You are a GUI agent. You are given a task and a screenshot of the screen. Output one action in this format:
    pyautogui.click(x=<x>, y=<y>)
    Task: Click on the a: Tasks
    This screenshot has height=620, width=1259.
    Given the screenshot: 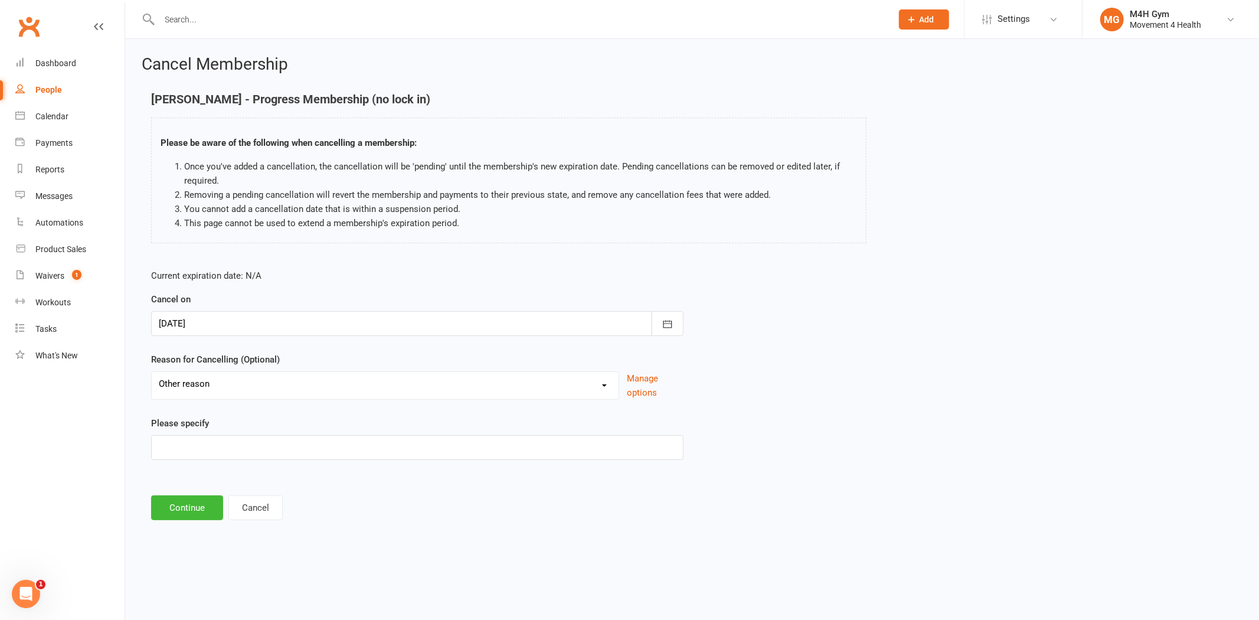 What is the action you would take?
    pyautogui.click(x=70, y=329)
    